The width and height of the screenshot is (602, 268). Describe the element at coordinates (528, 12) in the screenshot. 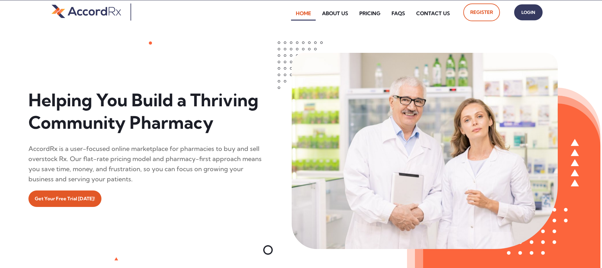

I see `span: Login` at that location.